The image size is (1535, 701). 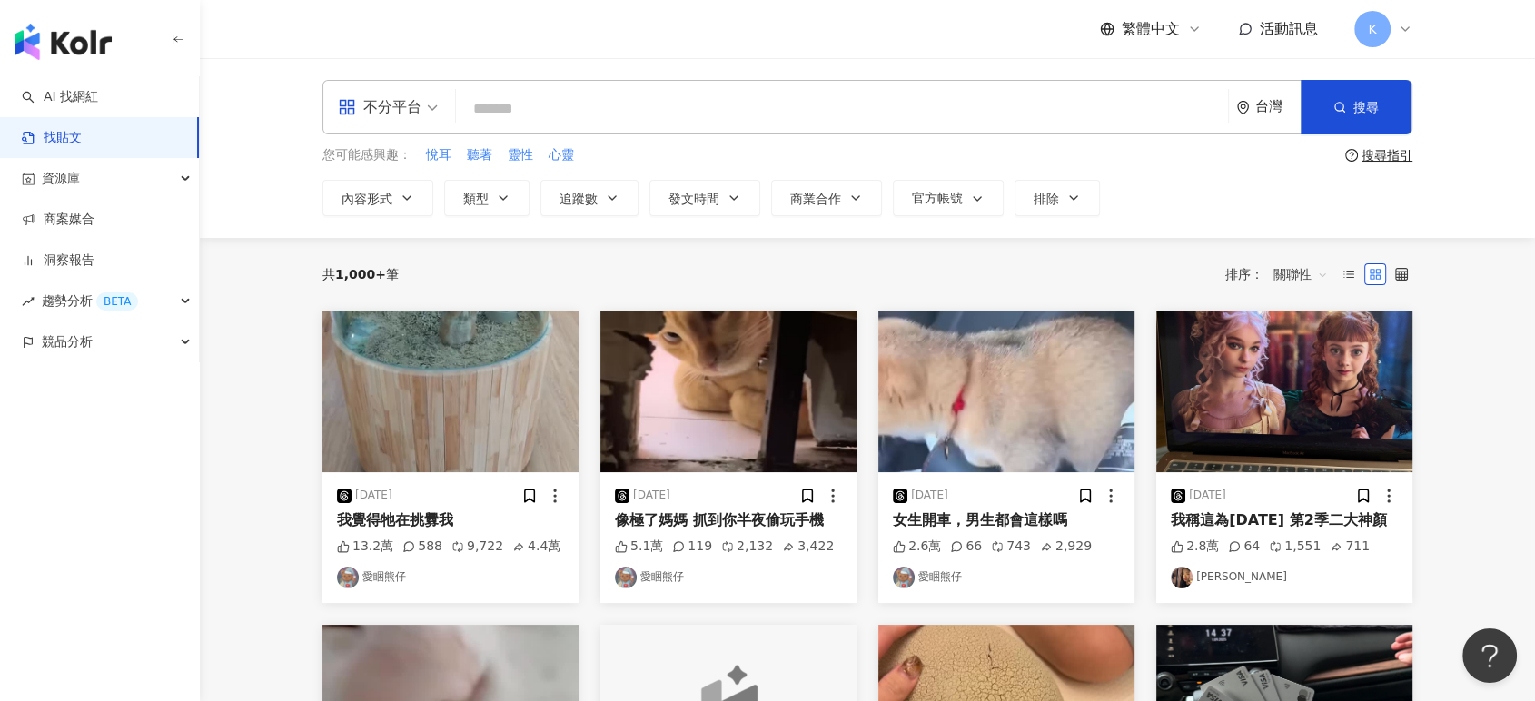 What do you see at coordinates (58, 220) in the screenshot?
I see `a: 商案媒合` at bounding box center [58, 220].